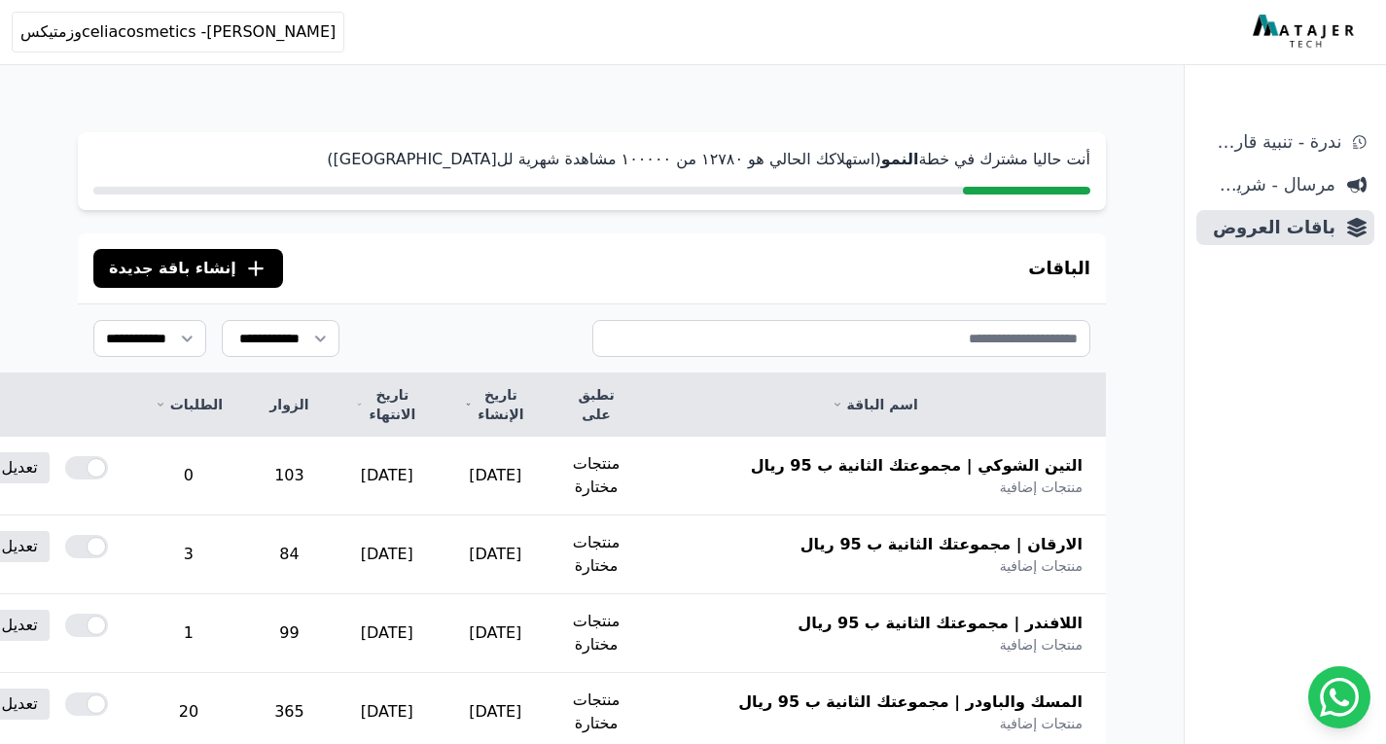  What do you see at coordinates (940, 624) in the screenshot?
I see `span: اللافندر | مجموعتك الثانية ب 95 ريال` at bounding box center [940, 624].